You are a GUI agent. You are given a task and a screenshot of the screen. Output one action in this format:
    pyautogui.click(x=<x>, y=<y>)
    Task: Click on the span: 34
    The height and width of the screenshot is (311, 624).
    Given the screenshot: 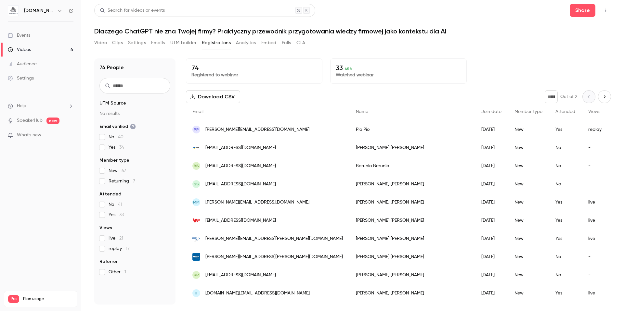 What is the action you would take?
    pyautogui.click(x=122, y=148)
    